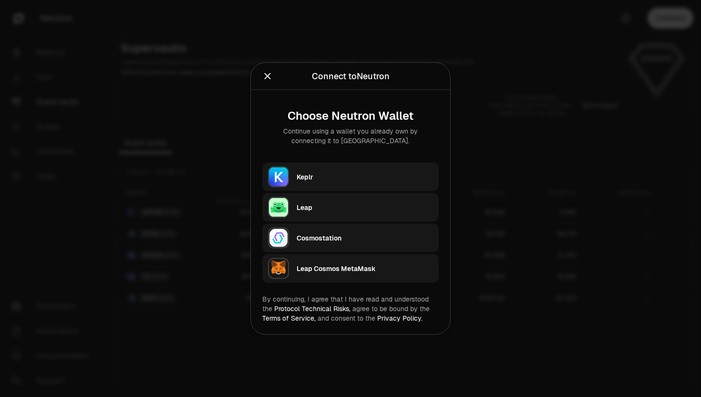 Image resolution: width=701 pixels, height=397 pixels. I want to click on img: Keplr, so click(278, 177).